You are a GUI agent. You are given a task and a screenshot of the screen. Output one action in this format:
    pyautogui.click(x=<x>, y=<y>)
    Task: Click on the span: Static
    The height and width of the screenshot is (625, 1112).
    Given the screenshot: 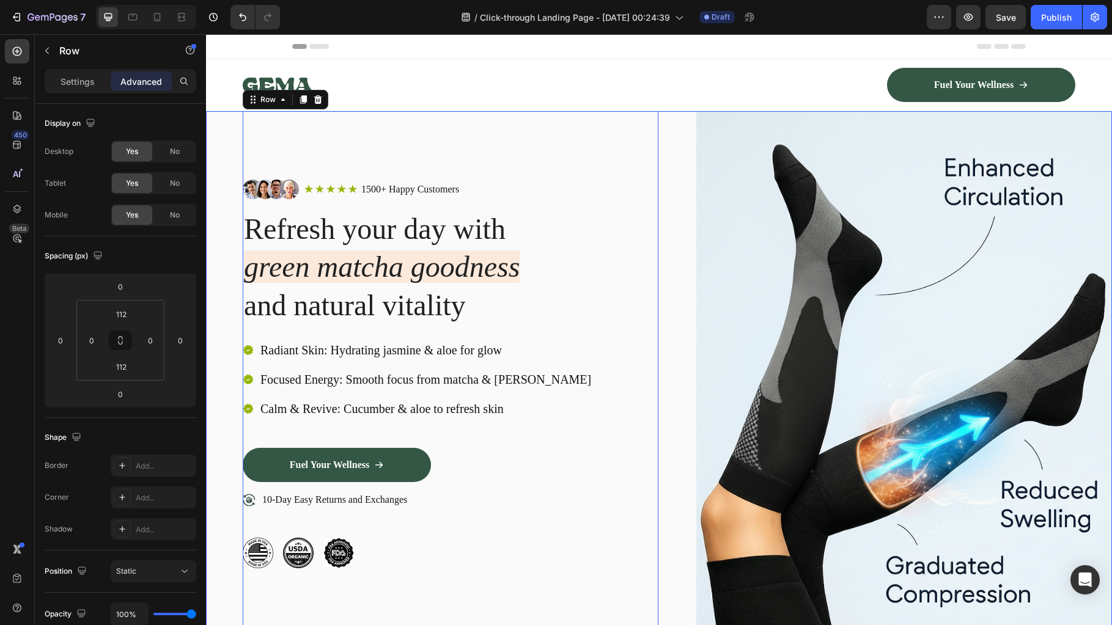 What is the action you would take?
    pyautogui.click(x=126, y=571)
    